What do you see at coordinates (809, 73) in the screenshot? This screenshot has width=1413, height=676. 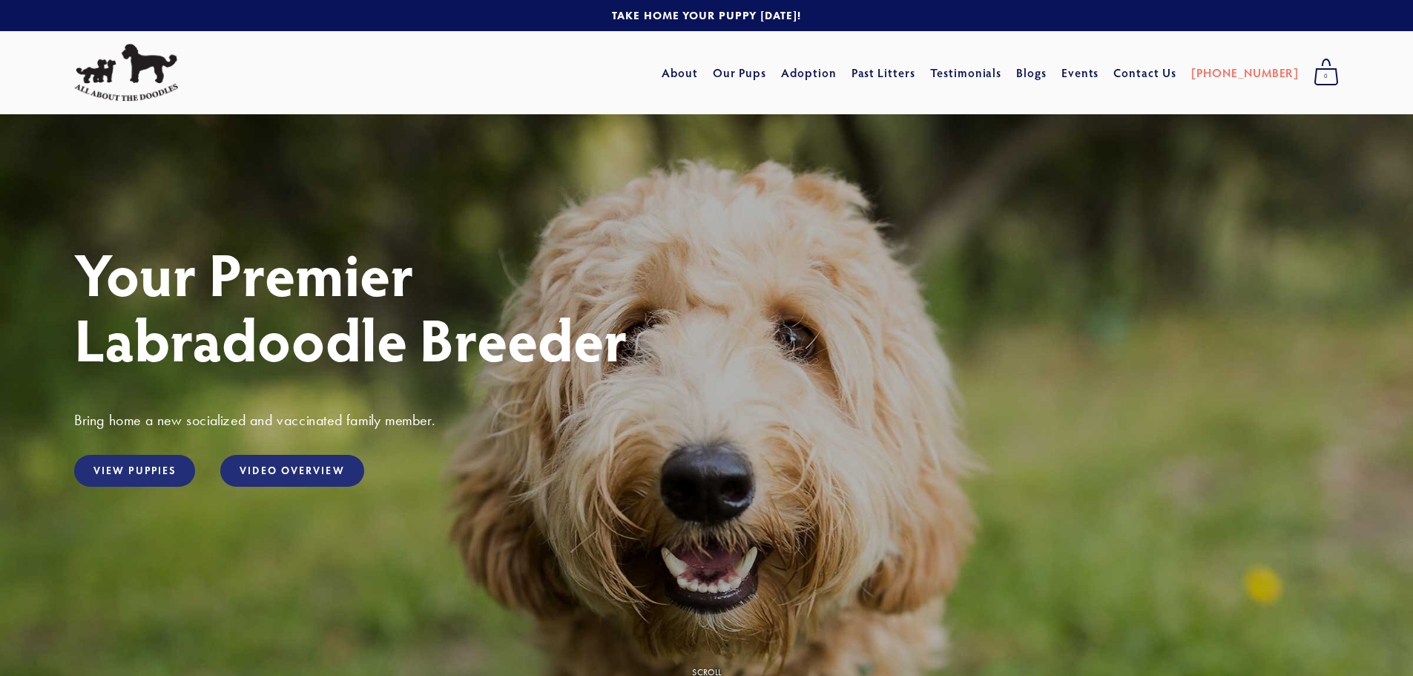 I see `a: Adoption` at bounding box center [809, 73].